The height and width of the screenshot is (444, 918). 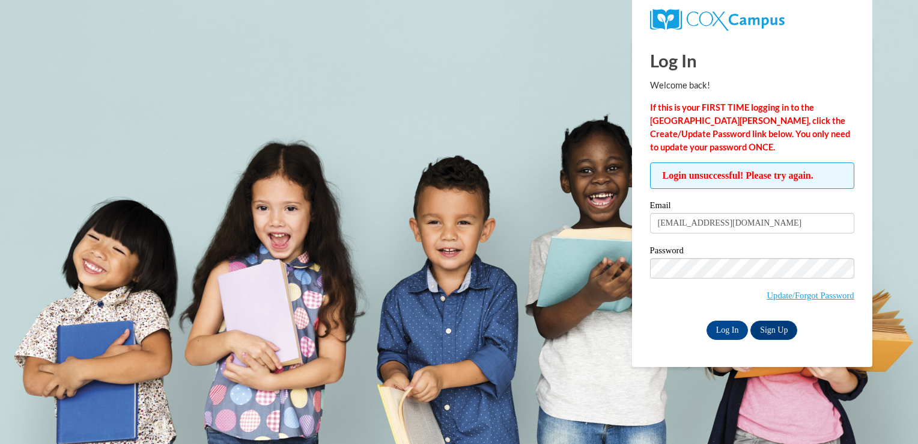 I want to click on label: Email, so click(x=752, y=207).